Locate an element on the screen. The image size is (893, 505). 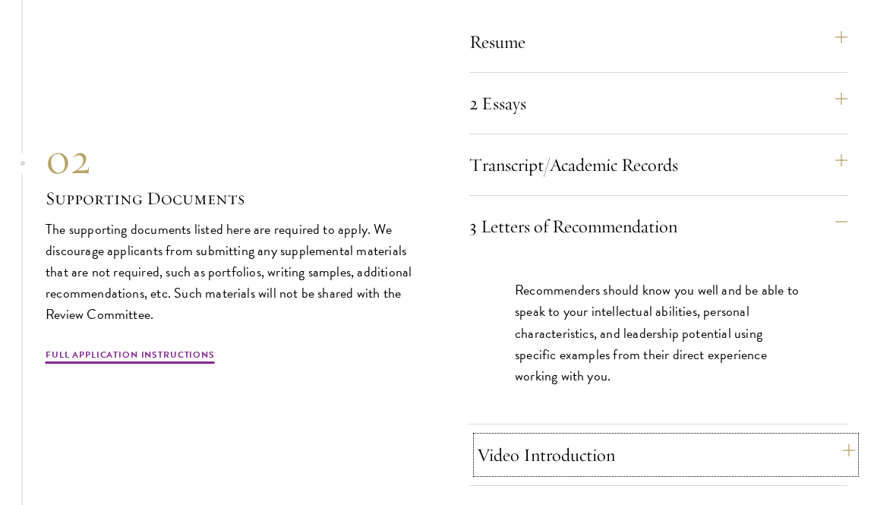
div: 02 is located at coordinates (235, 159).